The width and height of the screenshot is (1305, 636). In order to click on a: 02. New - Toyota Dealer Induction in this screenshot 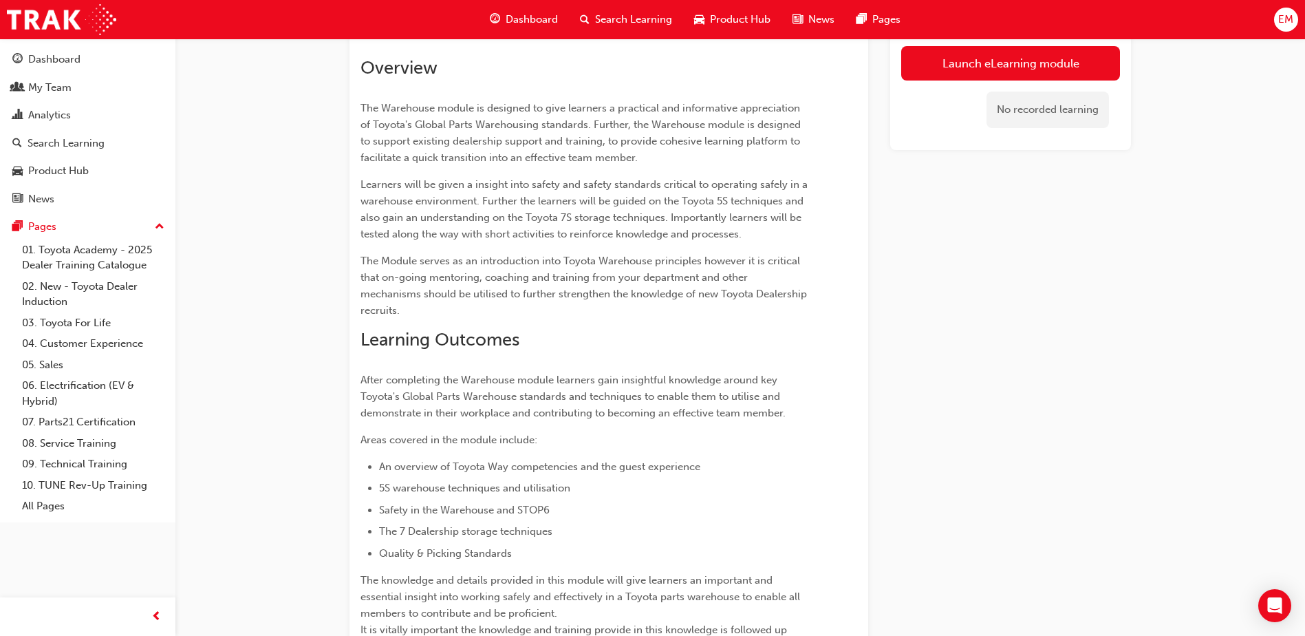, I will do `click(93, 294)`.